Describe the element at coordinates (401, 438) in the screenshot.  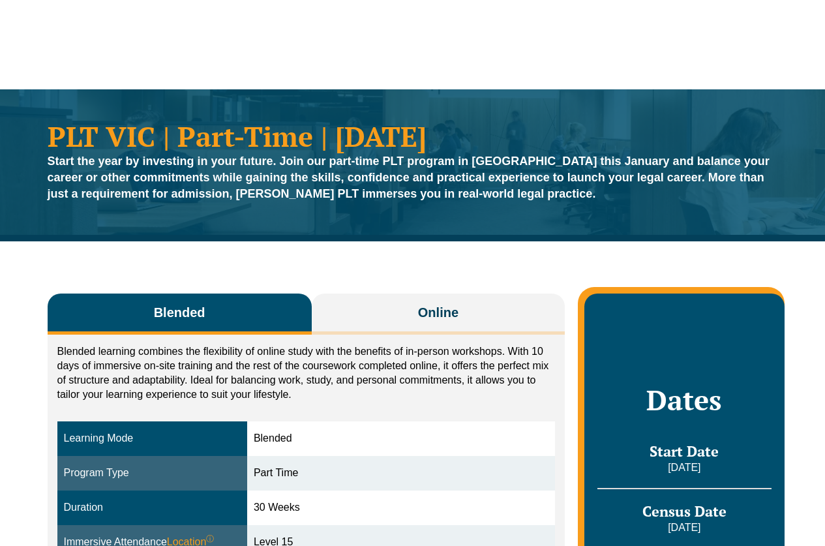
I see `div: Blended` at that location.